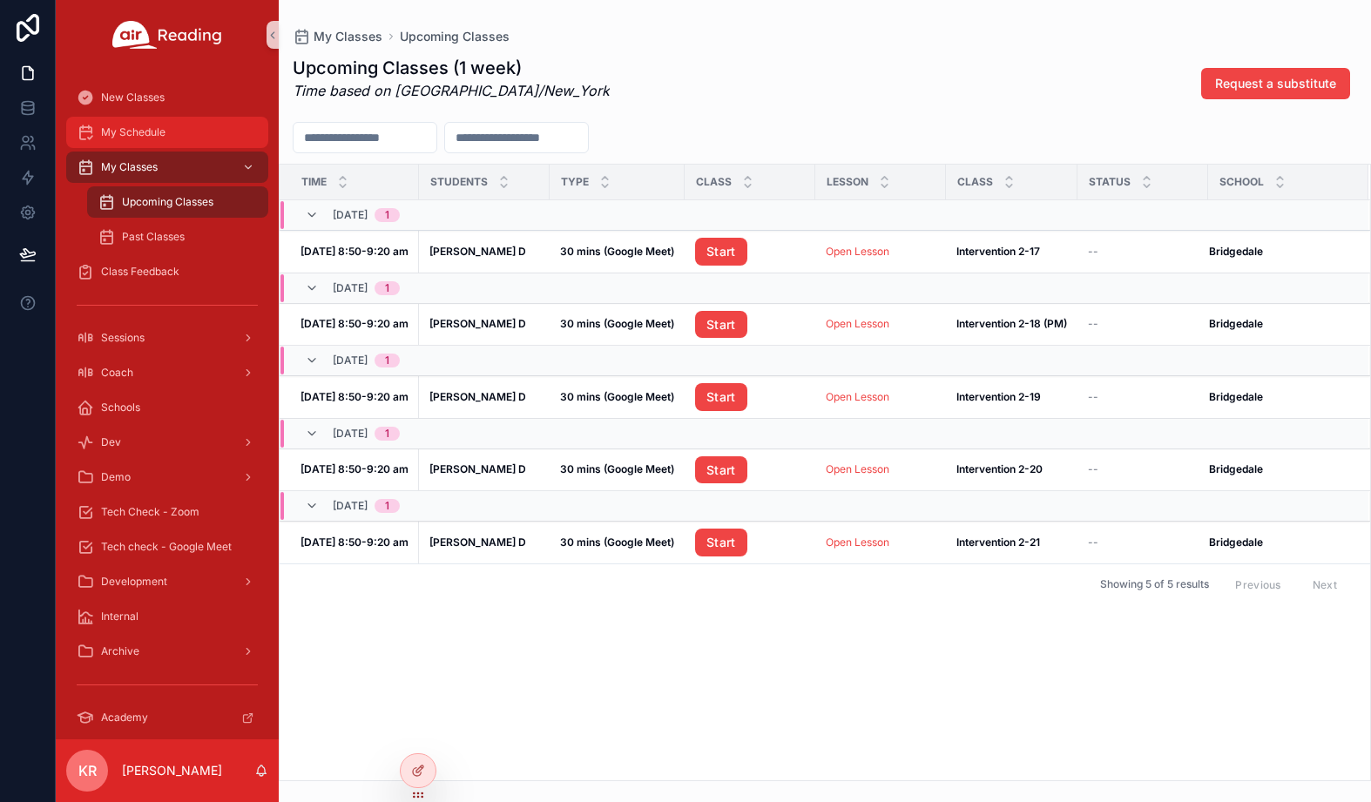  I want to click on span: Past Classes, so click(153, 237).